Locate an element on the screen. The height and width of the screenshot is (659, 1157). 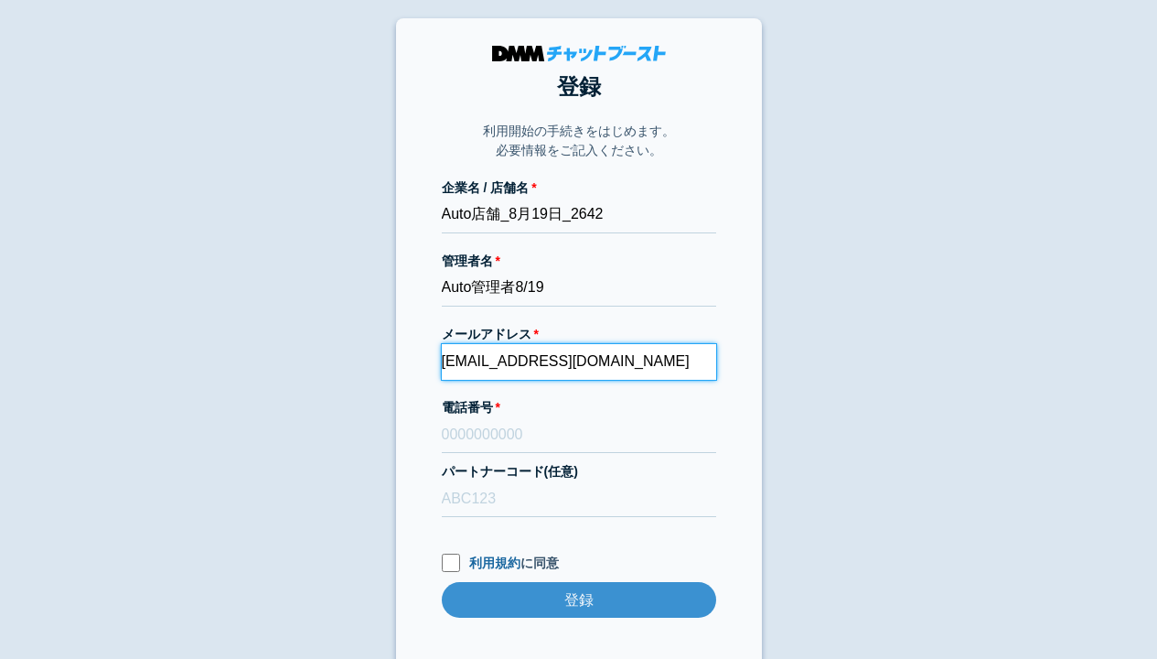
input: xxx@cb.com is located at coordinates (579, 361).